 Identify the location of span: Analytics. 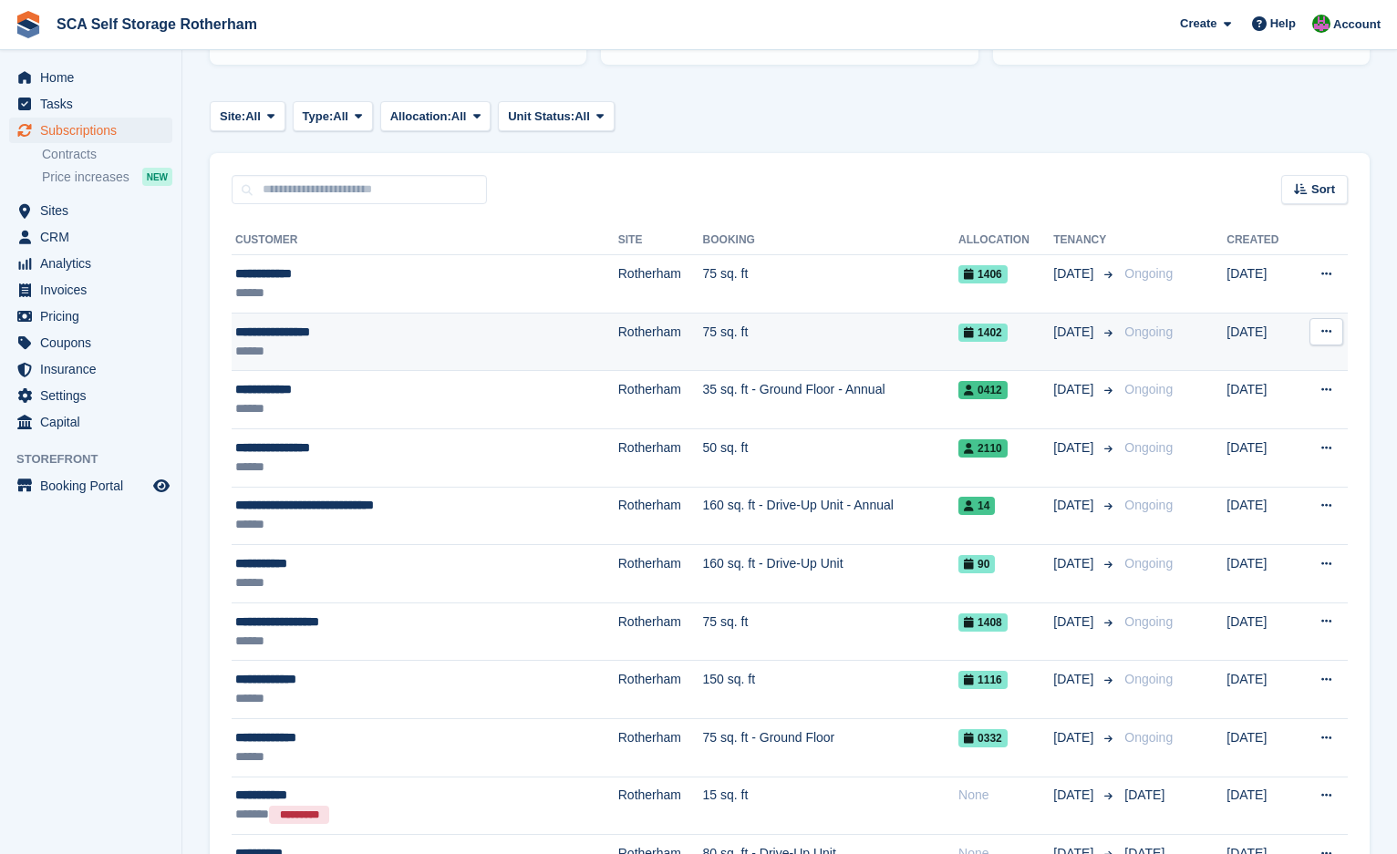
(95, 263).